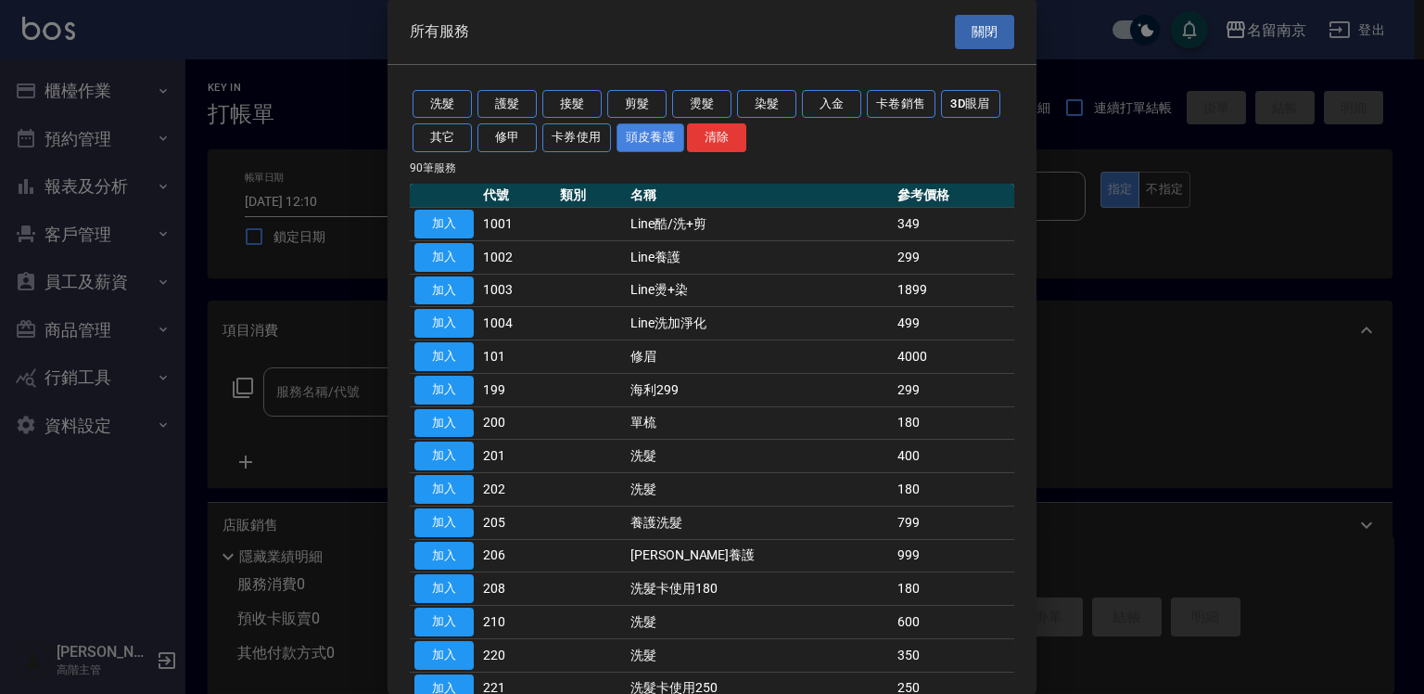 This screenshot has height=694, width=1424. I want to click on td: 養護洗髮, so click(760, 522).